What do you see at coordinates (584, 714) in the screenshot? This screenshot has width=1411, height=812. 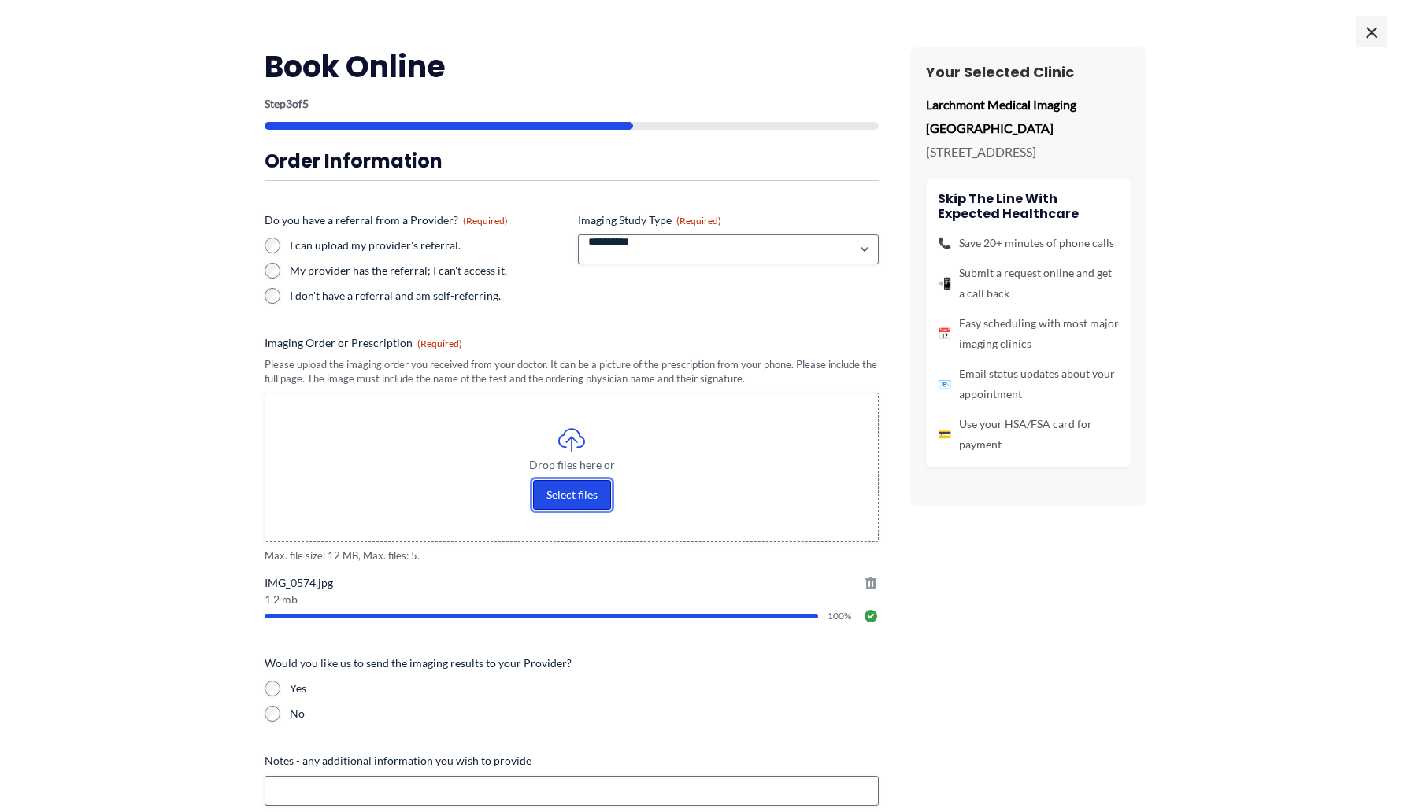 I see `label: No` at bounding box center [584, 714].